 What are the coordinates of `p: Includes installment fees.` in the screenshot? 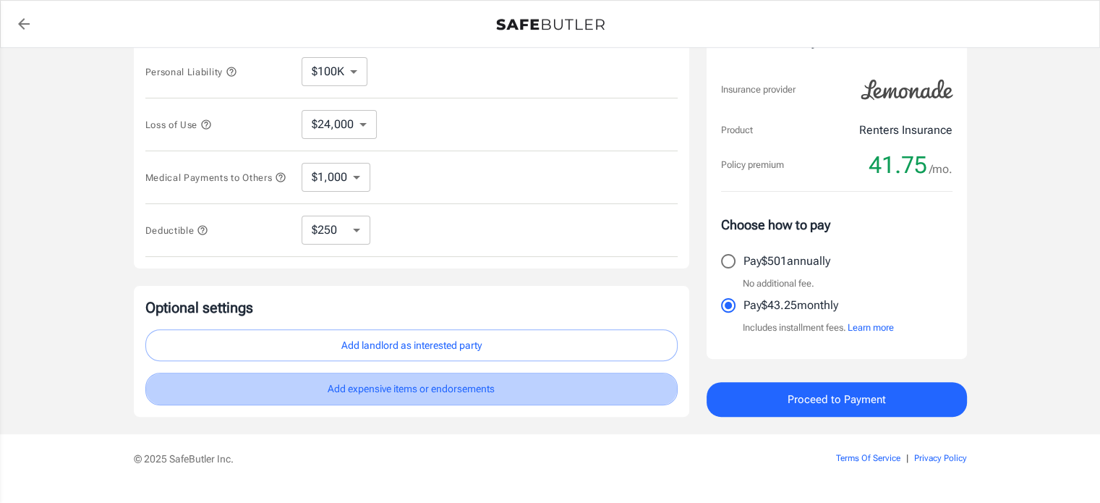 It's located at (818, 328).